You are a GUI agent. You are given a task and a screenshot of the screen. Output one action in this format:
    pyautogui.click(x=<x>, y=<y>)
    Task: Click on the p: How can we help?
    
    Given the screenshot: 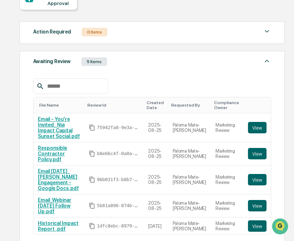 What is the action you would take?
    pyautogui.click(x=69, y=21)
    